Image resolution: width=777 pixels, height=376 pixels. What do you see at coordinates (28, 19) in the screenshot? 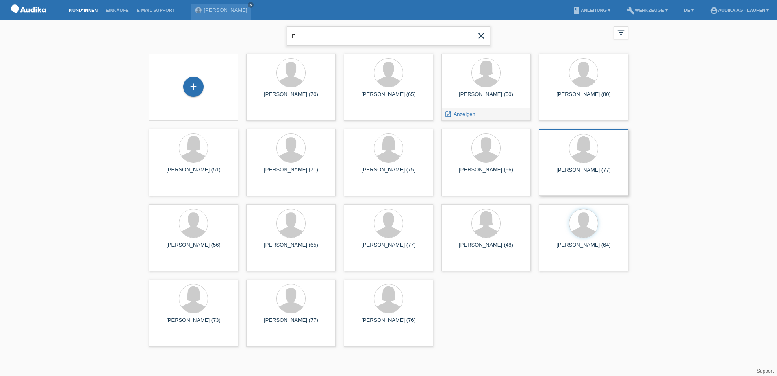
I see `a: POS — MF Group` at bounding box center [28, 19].